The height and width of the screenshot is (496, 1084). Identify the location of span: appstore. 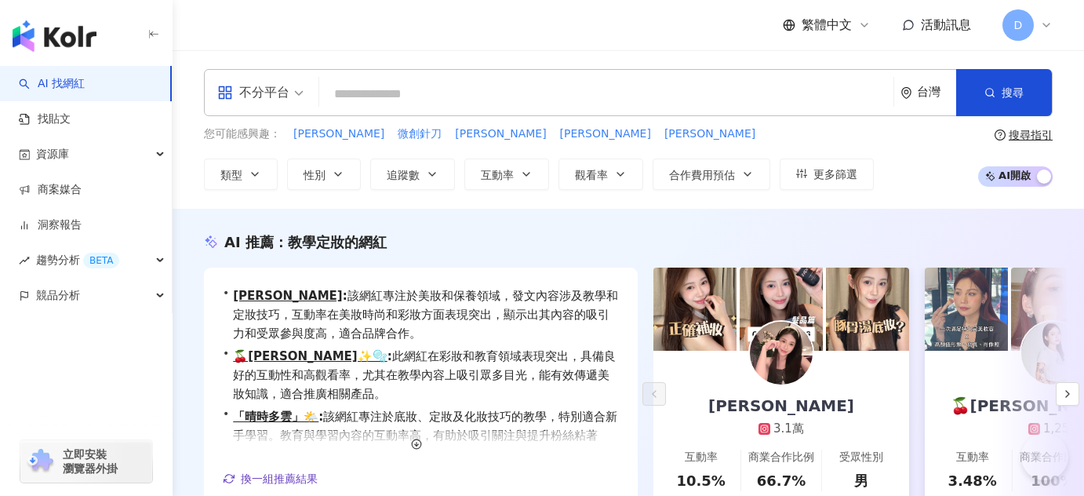
(225, 93).